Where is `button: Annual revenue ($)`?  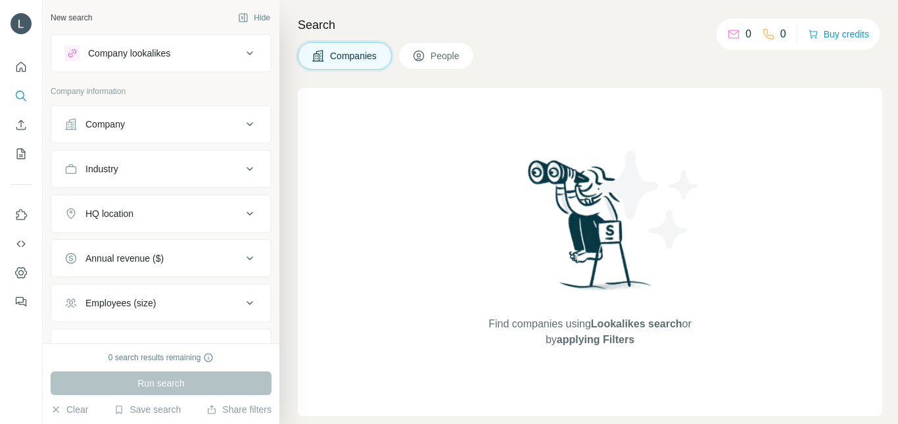
button: Annual revenue ($) is located at coordinates (161, 258).